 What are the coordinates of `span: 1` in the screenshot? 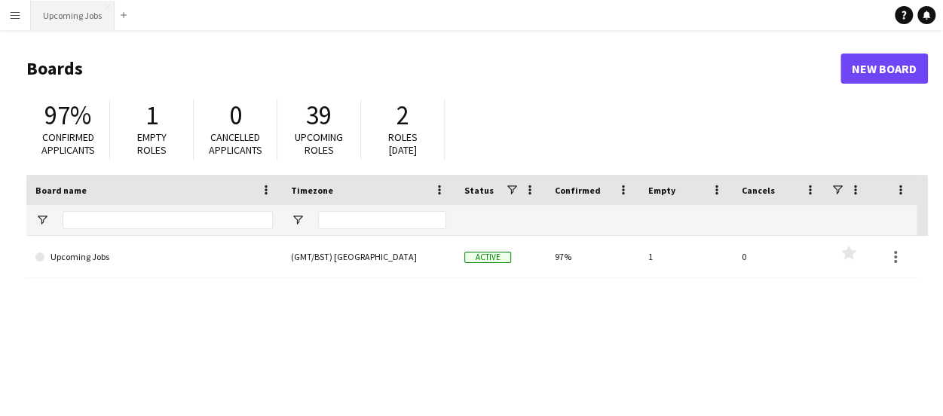 It's located at (152, 115).